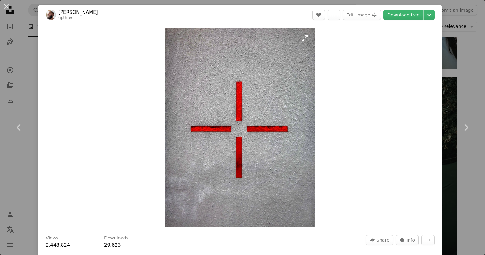 Image resolution: width=485 pixels, height=255 pixels. Describe the element at coordinates (379, 240) in the screenshot. I see `button: Share this image` at that location.